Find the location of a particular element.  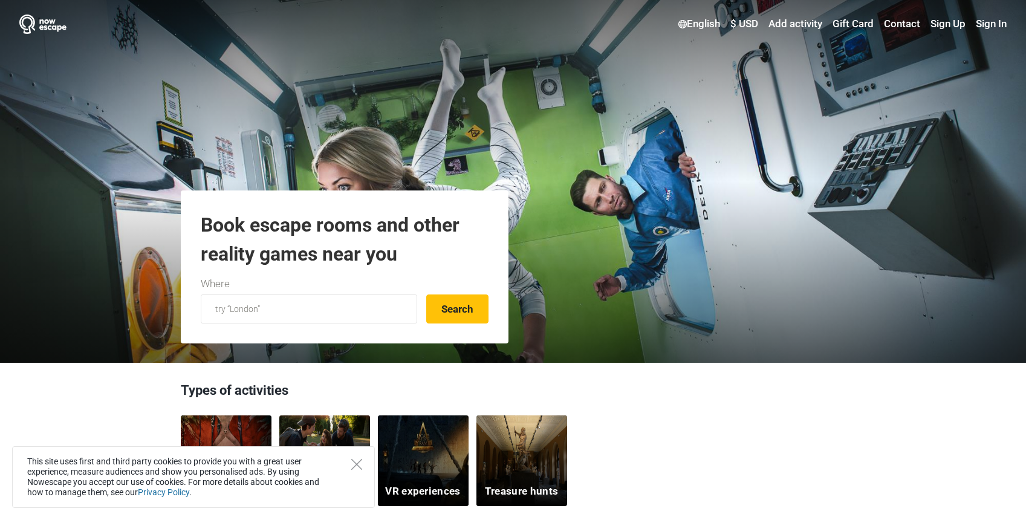

a: Gift Card is located at coordinates (853, 24).